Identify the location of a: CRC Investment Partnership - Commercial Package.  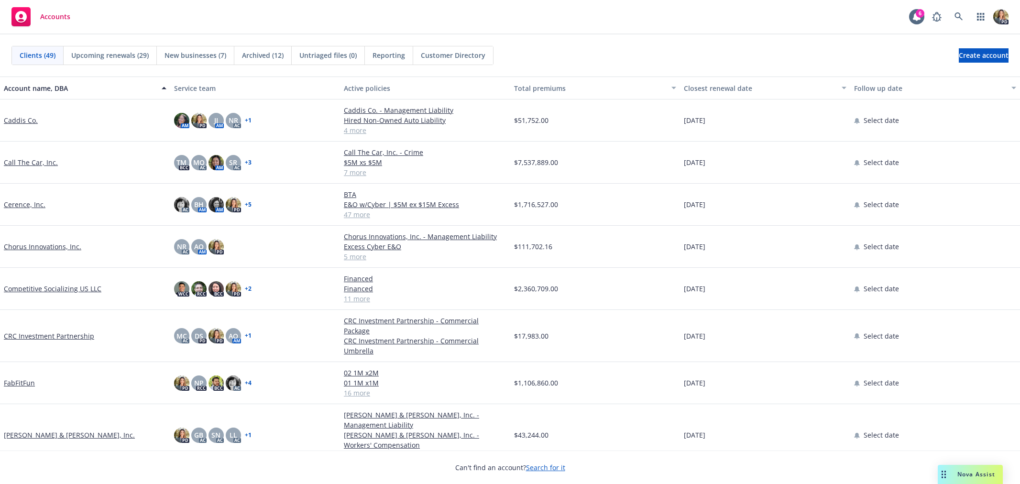
(425, 326).